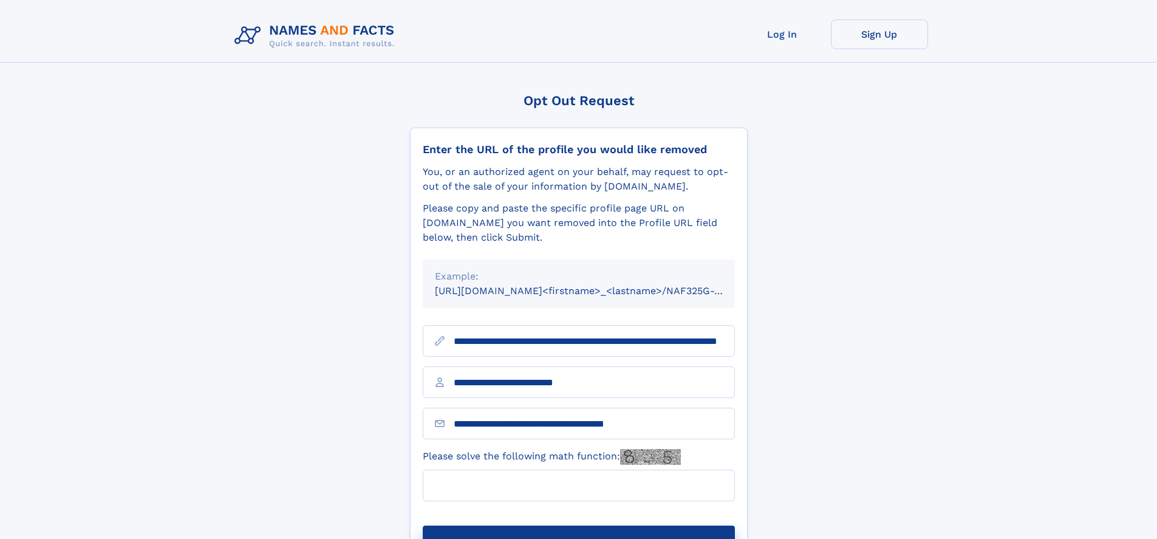 The image size is (1157, 539). Describe the element at coordinates (782, 34) in the screenshot. I see `a: Log In` at that location.